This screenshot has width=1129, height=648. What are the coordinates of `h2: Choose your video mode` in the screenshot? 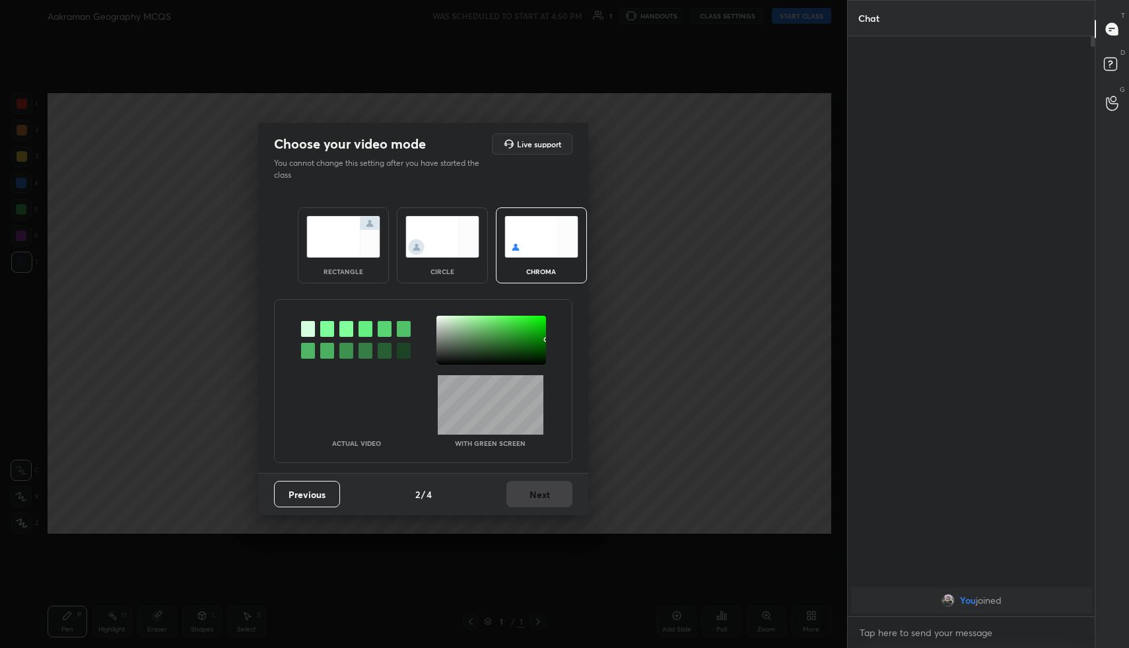 It's located at (350, 144).